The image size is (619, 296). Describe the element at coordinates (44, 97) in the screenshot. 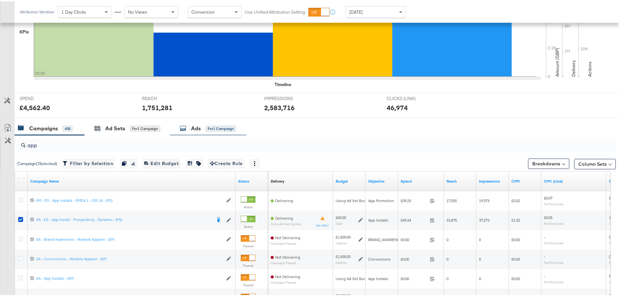

I see `span: SPEND` at that location.